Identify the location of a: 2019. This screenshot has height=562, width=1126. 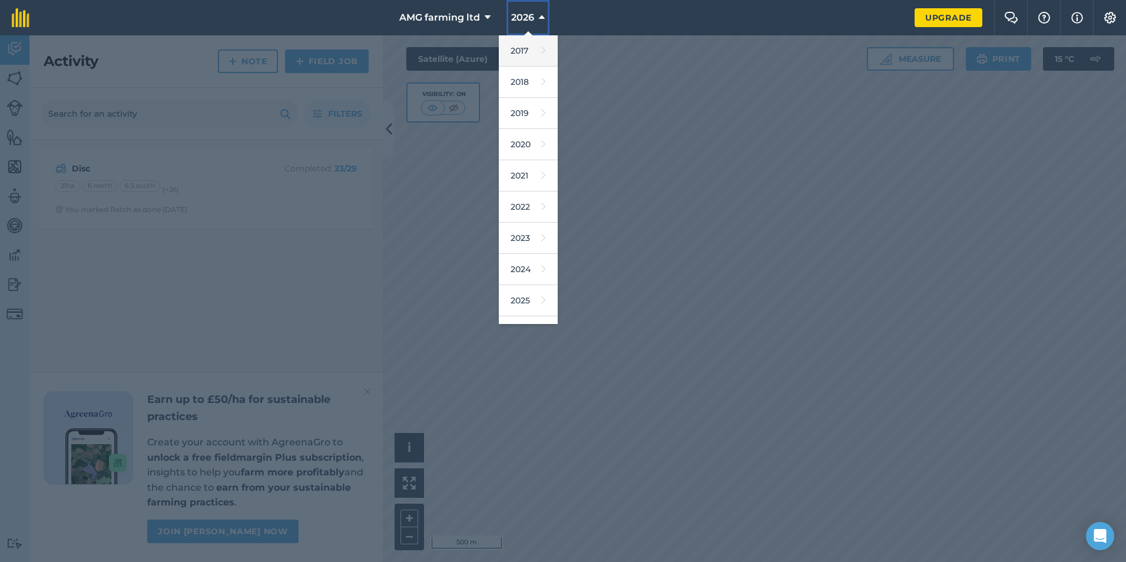
(528, 113).